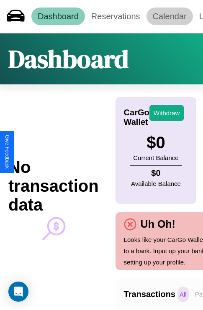 The image size is (203, 310). What do you see at coordinates (166, 113) in the screenshot?
I see `button: Withdraw` at bounding box center [166, 113].